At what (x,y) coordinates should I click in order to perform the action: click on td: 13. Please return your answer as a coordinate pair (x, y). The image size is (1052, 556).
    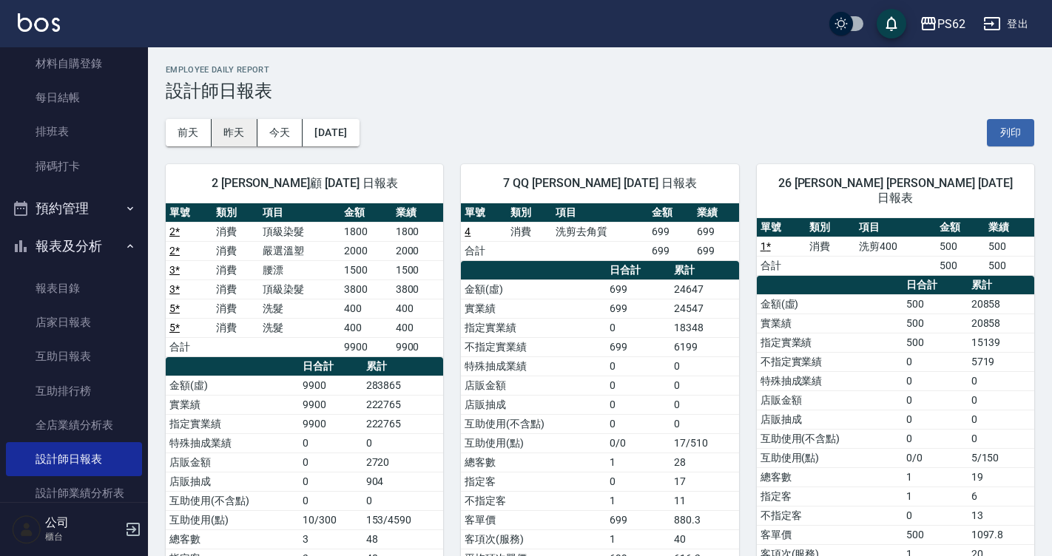
    Looking at the image, I should click on (1001, 515).